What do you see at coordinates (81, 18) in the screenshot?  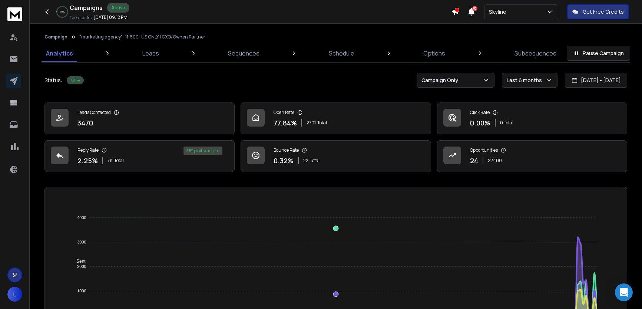 I see `p: Created At:` at bounding box center [81, 18].